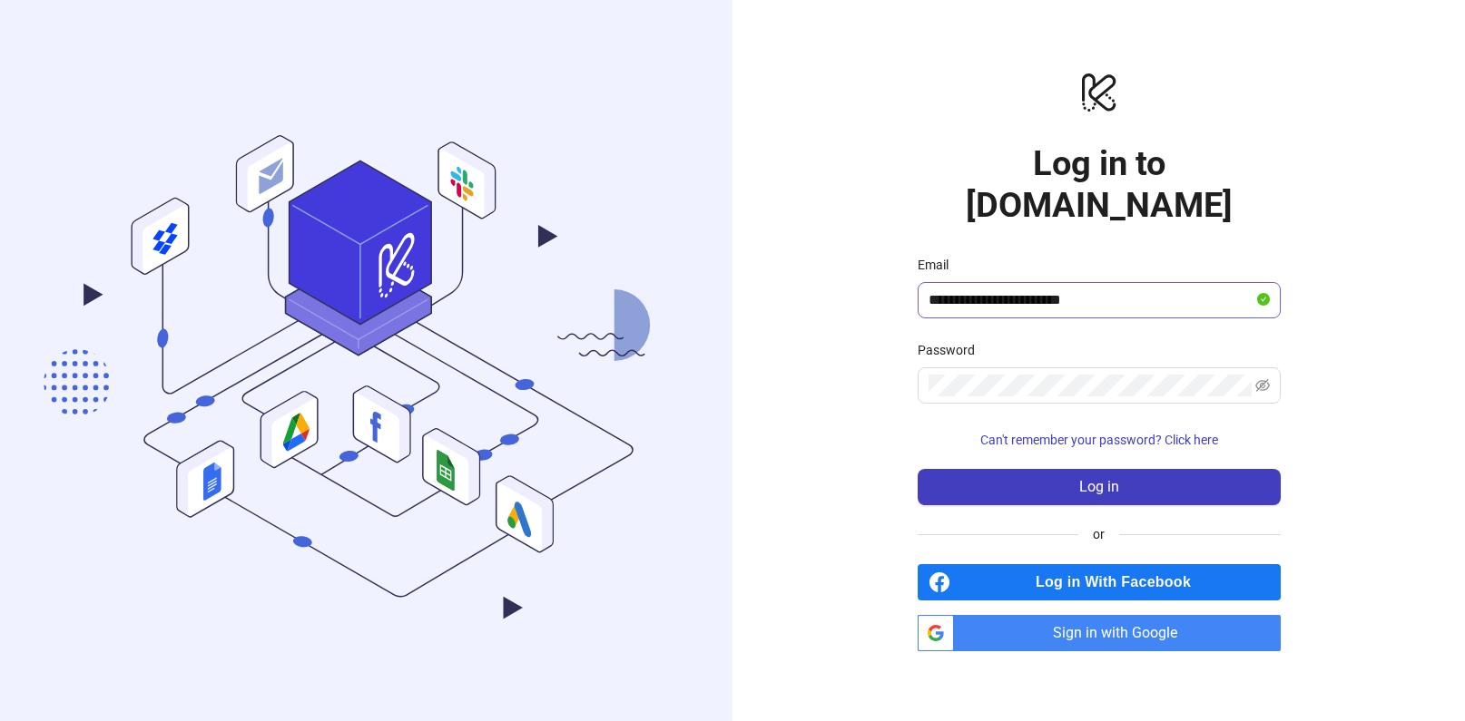 This screenshot has width=1465, height=721. What do you see at coordinates (952, 350) in the screenshot?
I see `label: Password` at bounding box center [952, 350].